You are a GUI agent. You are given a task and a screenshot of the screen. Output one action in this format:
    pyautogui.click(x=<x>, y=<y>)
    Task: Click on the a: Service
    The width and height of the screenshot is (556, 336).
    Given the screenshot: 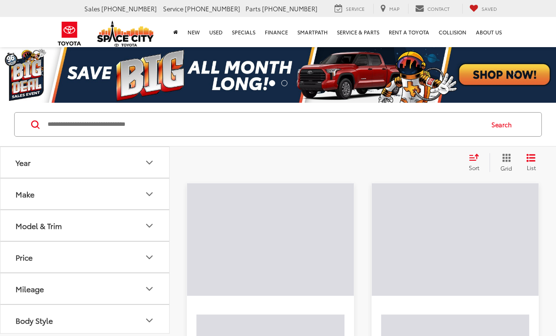 What is the action you would take?
    pyautogui.click(x=350, y=8)
    